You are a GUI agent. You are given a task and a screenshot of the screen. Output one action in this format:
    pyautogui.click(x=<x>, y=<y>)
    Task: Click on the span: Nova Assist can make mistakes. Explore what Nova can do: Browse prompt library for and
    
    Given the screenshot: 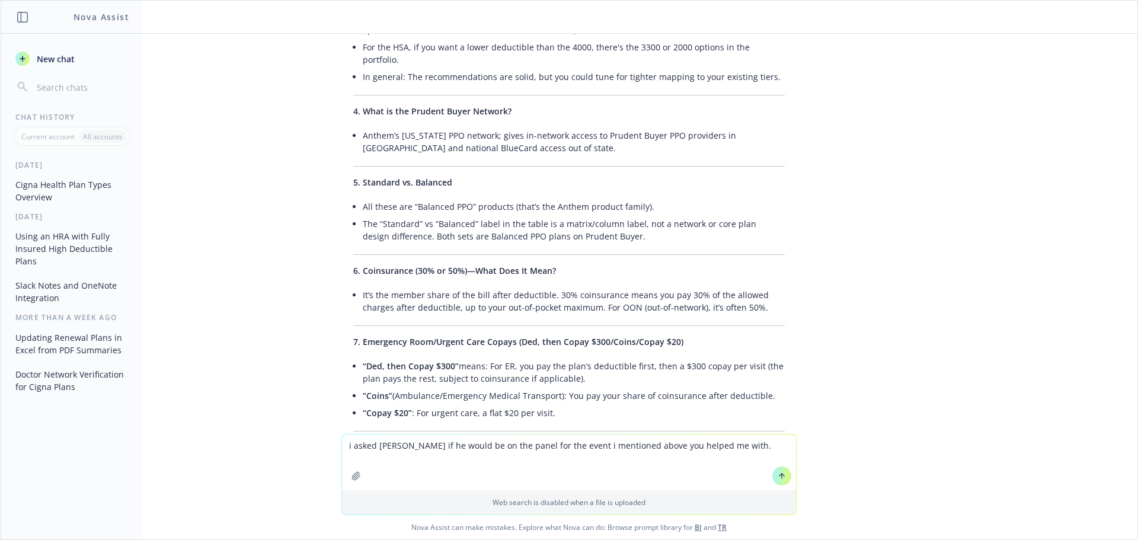 What is the action you would take?
    pyautogui.click(x=569, y=527)
    